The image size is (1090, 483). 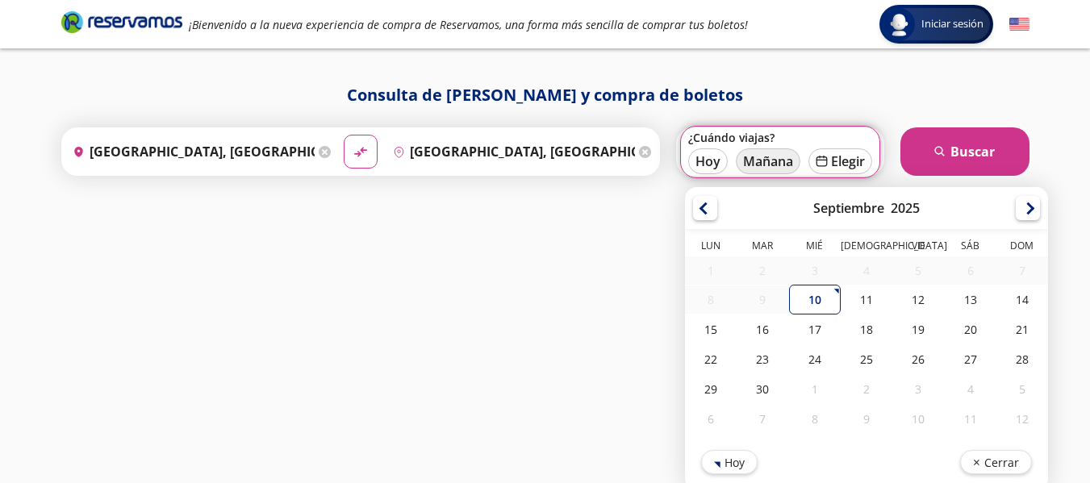 I want to click on div: 18-Sep-25, so click(x=865, y=329).